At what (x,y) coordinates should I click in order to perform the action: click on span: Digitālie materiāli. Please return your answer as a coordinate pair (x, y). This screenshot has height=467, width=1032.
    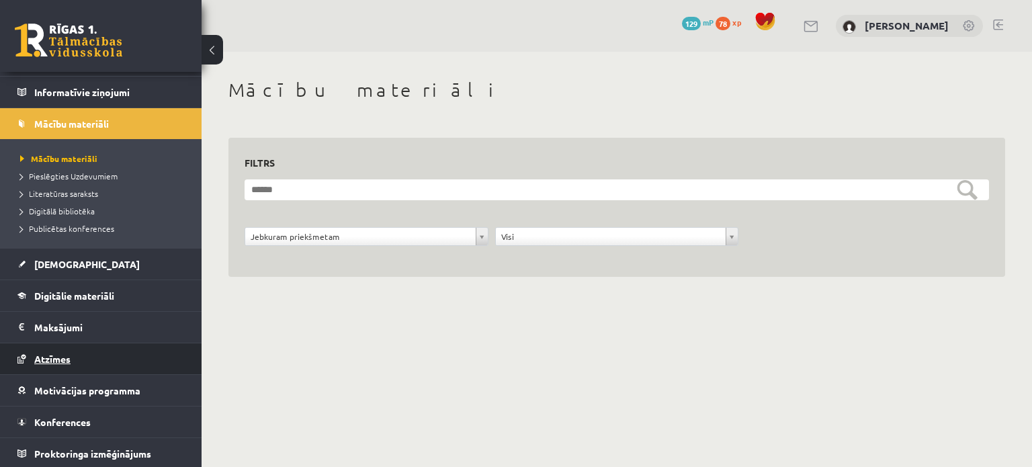
    Looking at the image, I should click on (74, 296).